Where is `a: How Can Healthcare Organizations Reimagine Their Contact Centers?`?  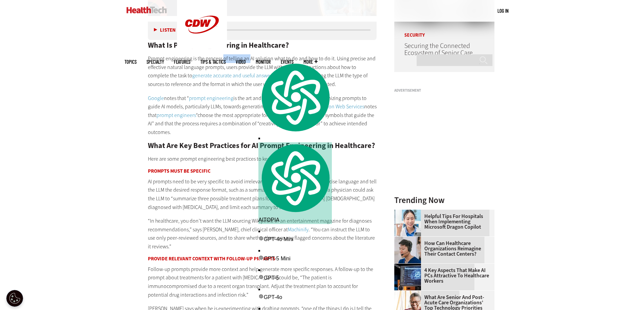
a: How Can Healthcare Organizations Reimagine Their Contact Centers? is located at coordinates (442, 249).